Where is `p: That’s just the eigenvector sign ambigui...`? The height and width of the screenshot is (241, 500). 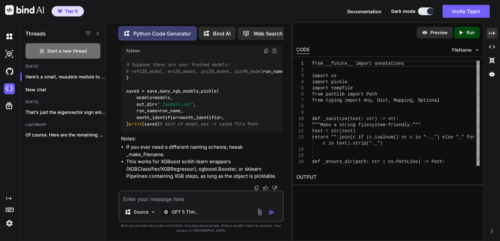 p: That’s just the eigenvector sign ambigui... is located at coordinates (66, 112).